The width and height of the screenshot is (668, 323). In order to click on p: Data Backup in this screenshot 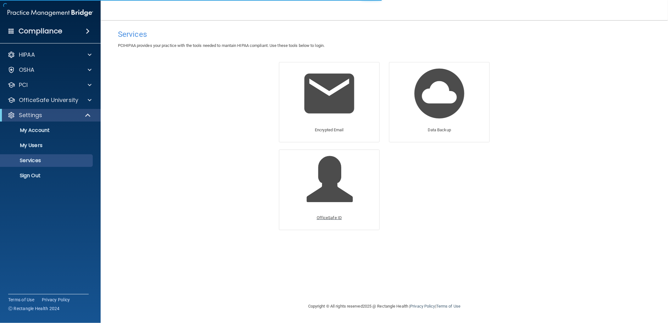, I will do `click(439, 130)`.